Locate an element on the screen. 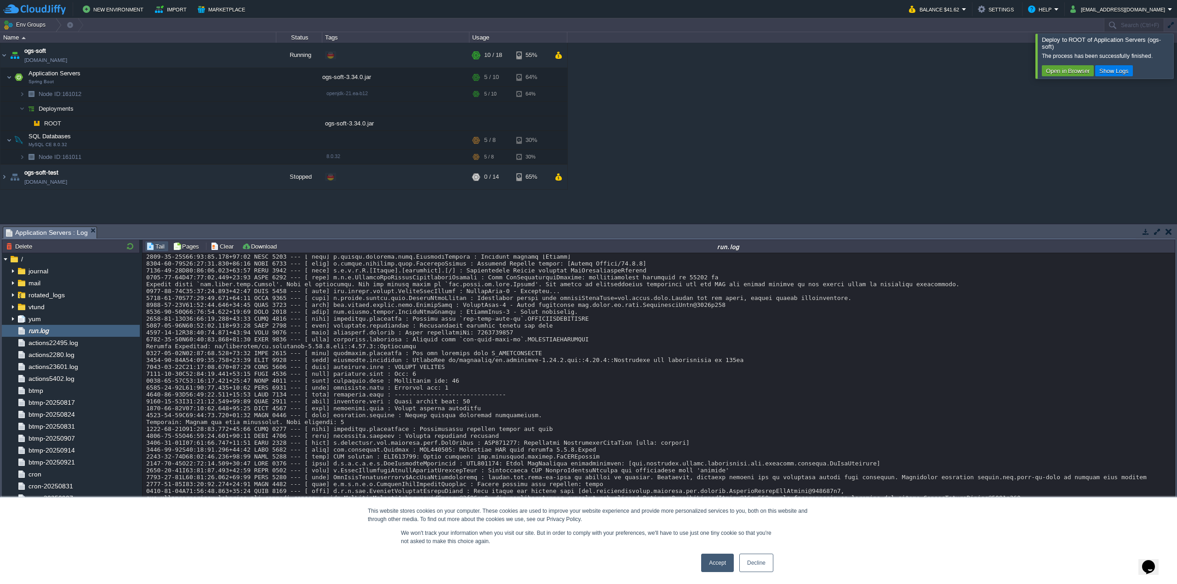 Image resolution: width=1177 pixels, height=584 pixels. a: btmp-20250831 is located at coordinates (51, 427).